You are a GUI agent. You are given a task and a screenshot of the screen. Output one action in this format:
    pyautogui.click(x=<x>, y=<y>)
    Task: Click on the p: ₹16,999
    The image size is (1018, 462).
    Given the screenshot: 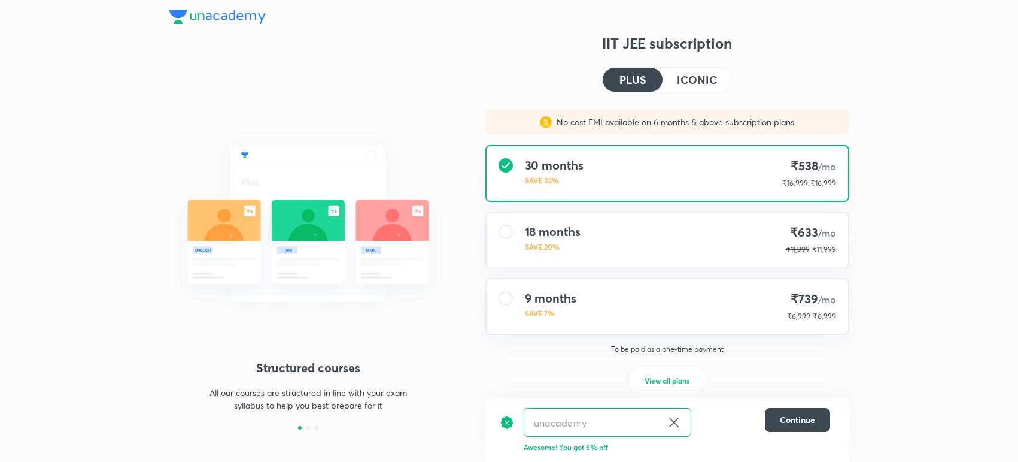 What is the action you would take?
    pyautogui.click(x=795, y=183)
    